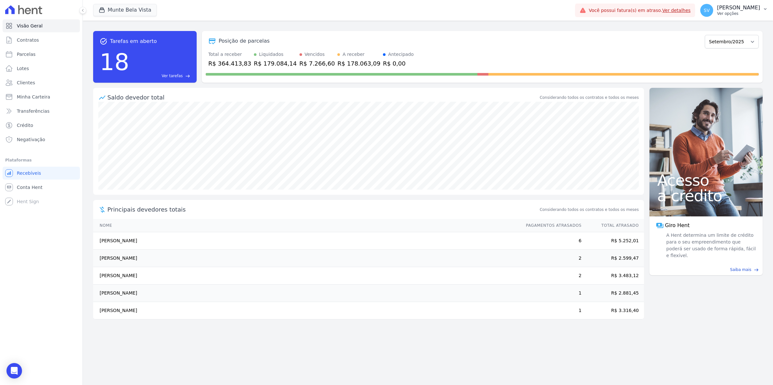  Describe the element at coordinates (230, 63) in the screenshot. I see `div: R$ 364.413,83` at that location.